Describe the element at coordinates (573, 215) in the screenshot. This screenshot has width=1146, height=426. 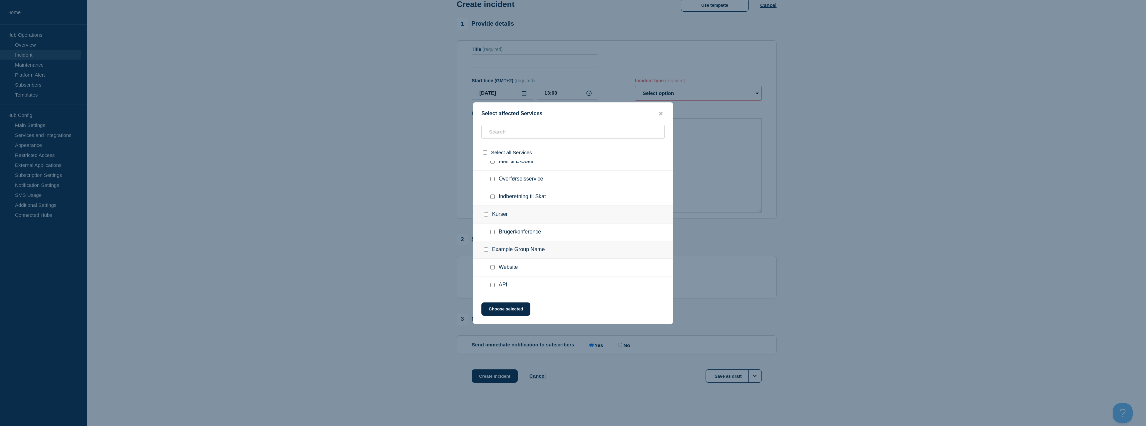
I see `div: Kurser` at that location.